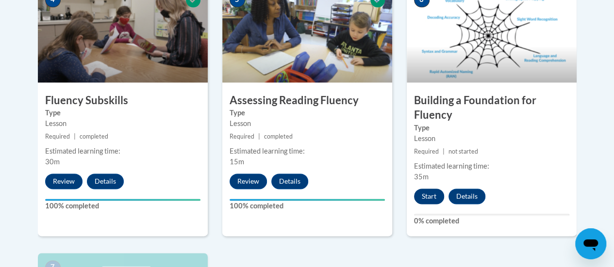 The height and width of the screenshot is (267, 614). Describe the element at coordinates (52, 162) in the screenshot. I see `span: 30m` at that location.